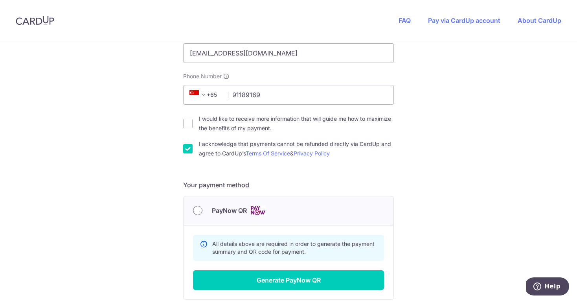 Image resolution: width=577 pixels, height=301 pixels. I want to click on span: Phone Number, so click(202, 76).